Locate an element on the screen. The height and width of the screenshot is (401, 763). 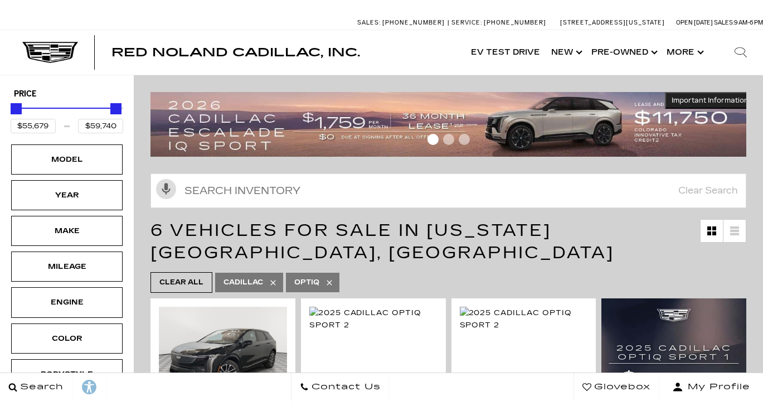
span: Search is located at coordinates (40, 387).